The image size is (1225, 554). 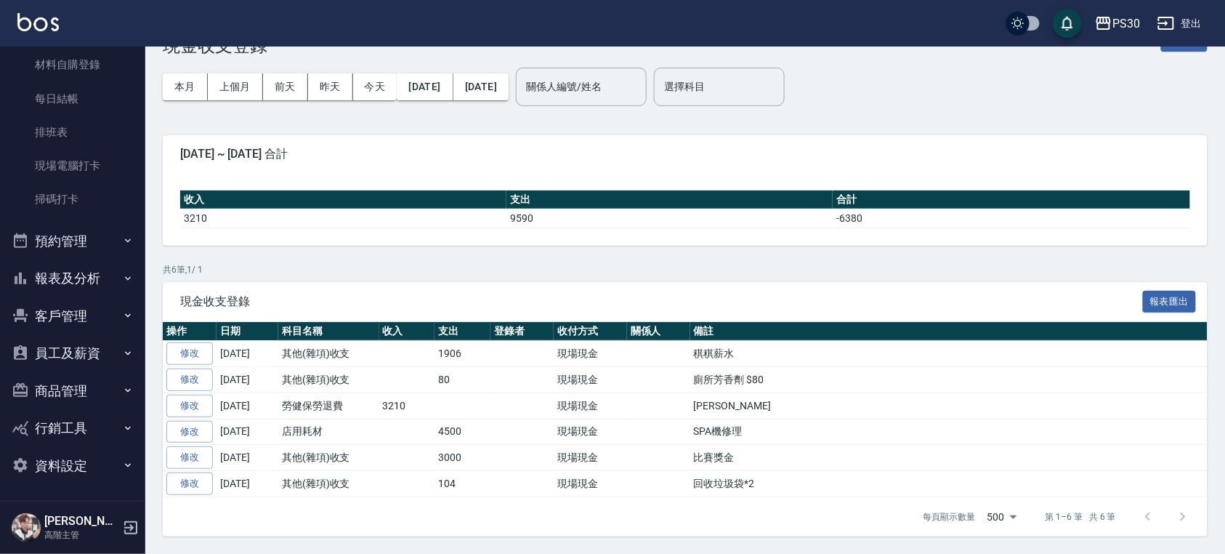 I want to click on td: 104, so click(x=462, y=484).